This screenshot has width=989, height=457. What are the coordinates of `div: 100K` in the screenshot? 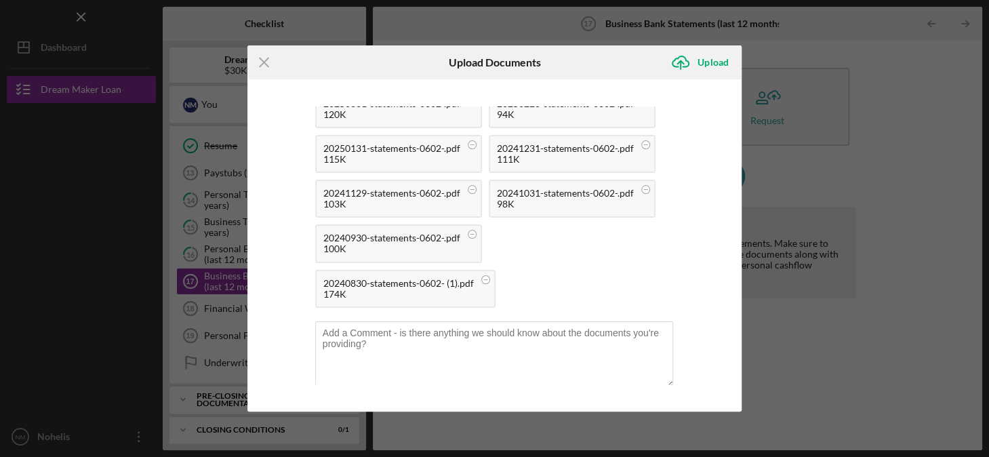 It's located at (392, 249).